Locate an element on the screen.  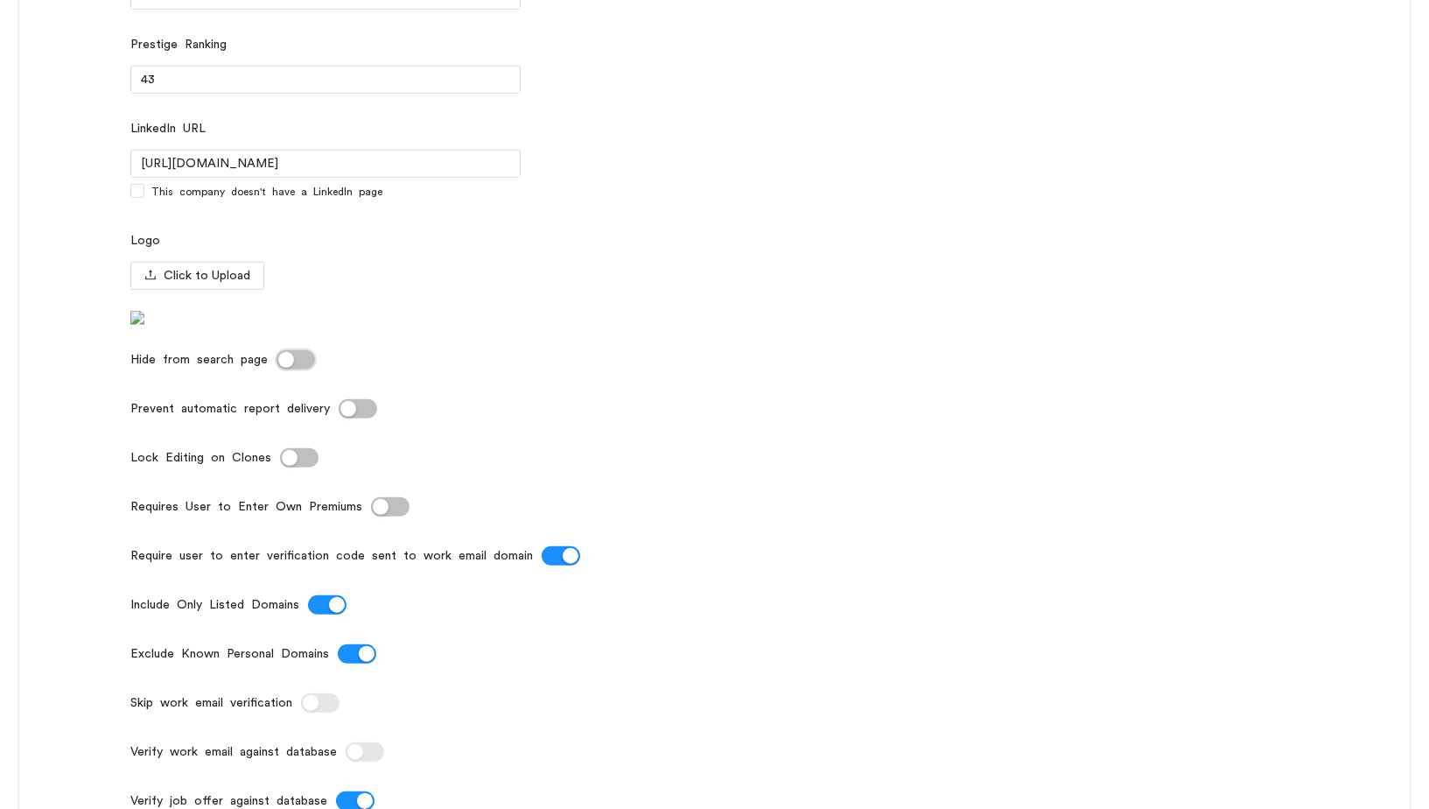
label: Logo is located at coordinates (145, 241).